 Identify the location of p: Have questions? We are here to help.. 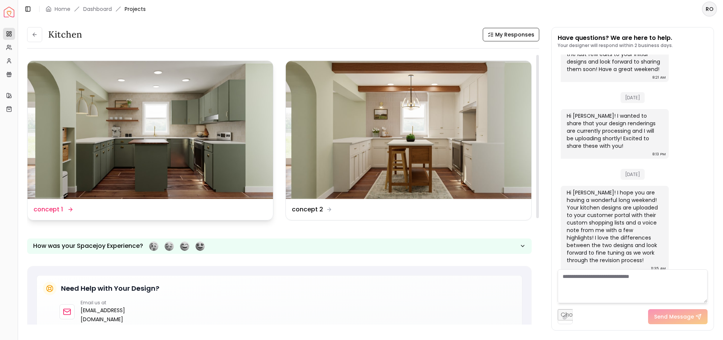
(615, 38).